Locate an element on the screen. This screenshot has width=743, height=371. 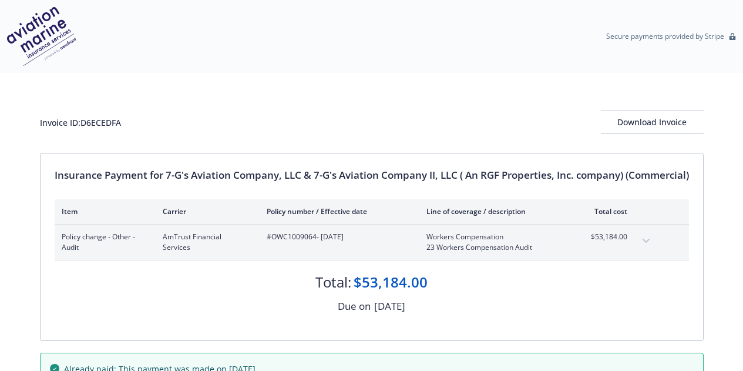
div: Carrier is located at coordinates (205, 211).